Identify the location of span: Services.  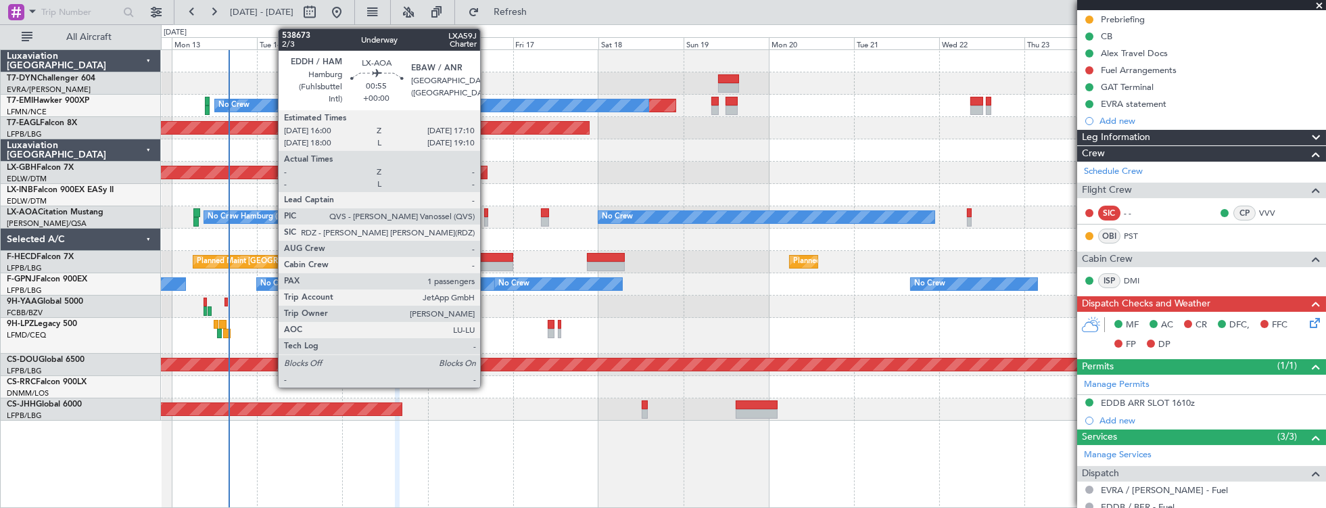
(1099, 437).